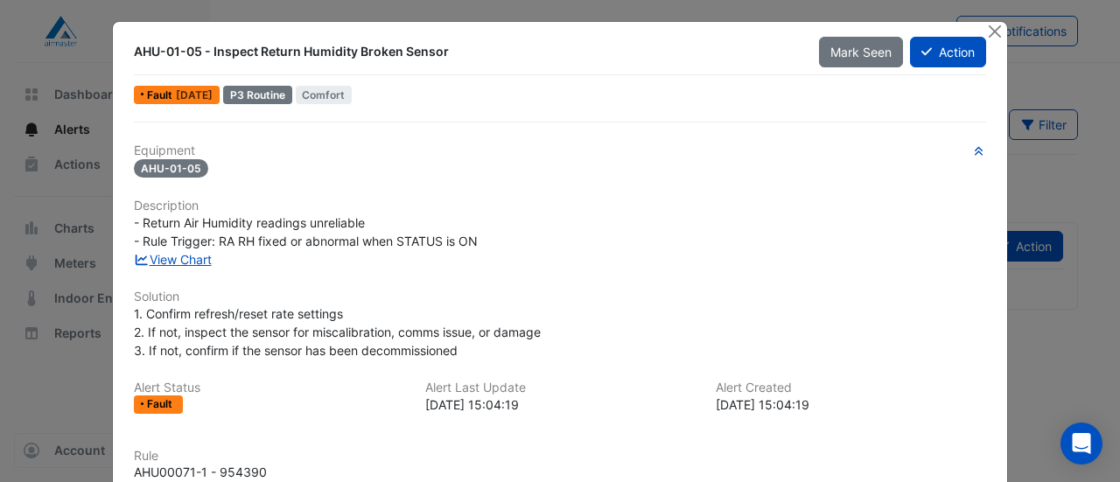 The image size is (1120, 482). Describe the element at coordinates (269, 388) in the screenshot. I see `h6: Alert Status` at that location.